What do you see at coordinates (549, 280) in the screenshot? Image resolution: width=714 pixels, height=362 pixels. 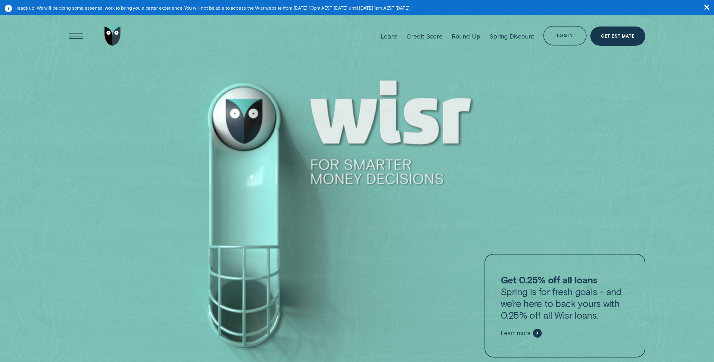 I see `strong: Get 0.25% off all loans` at bounding box center [549, 280].